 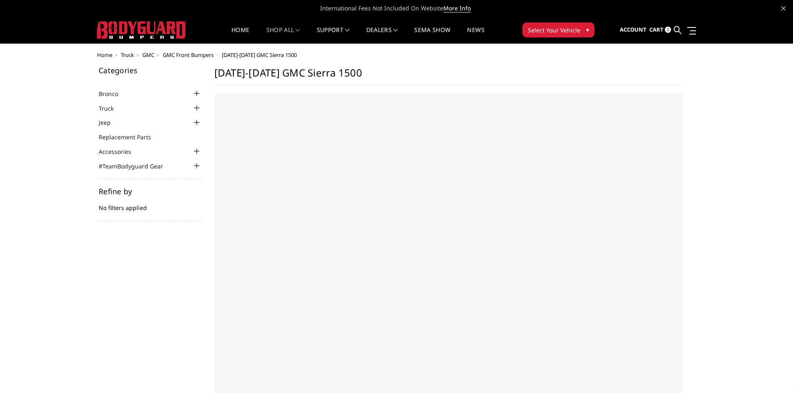 What do you see at coordinates (188, 55) in the screenshot?
I see `span: GMC Front Bumpers` at bounding box center [188, 55].